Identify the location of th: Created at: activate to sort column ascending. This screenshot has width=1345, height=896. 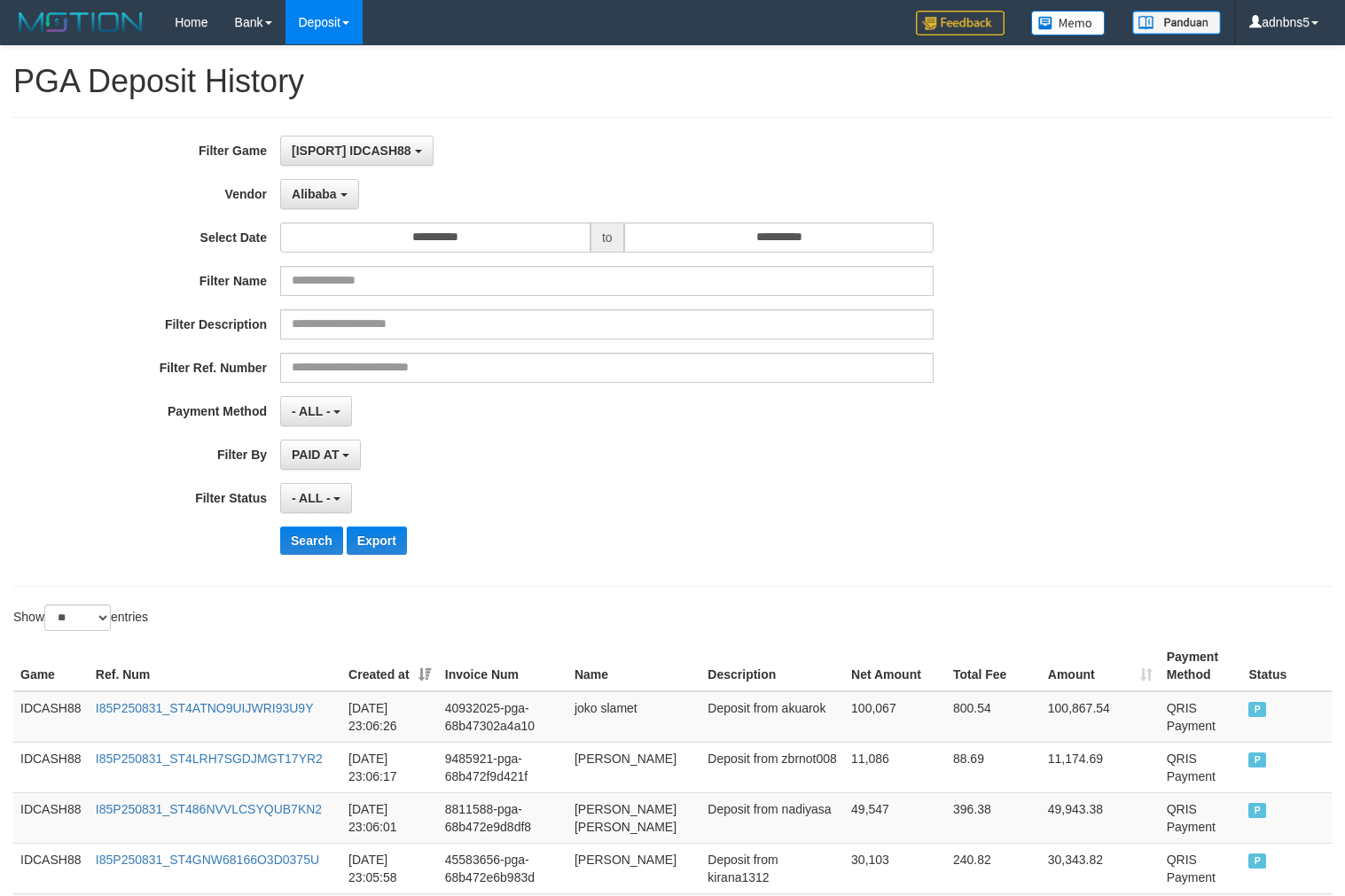
(389, 665).